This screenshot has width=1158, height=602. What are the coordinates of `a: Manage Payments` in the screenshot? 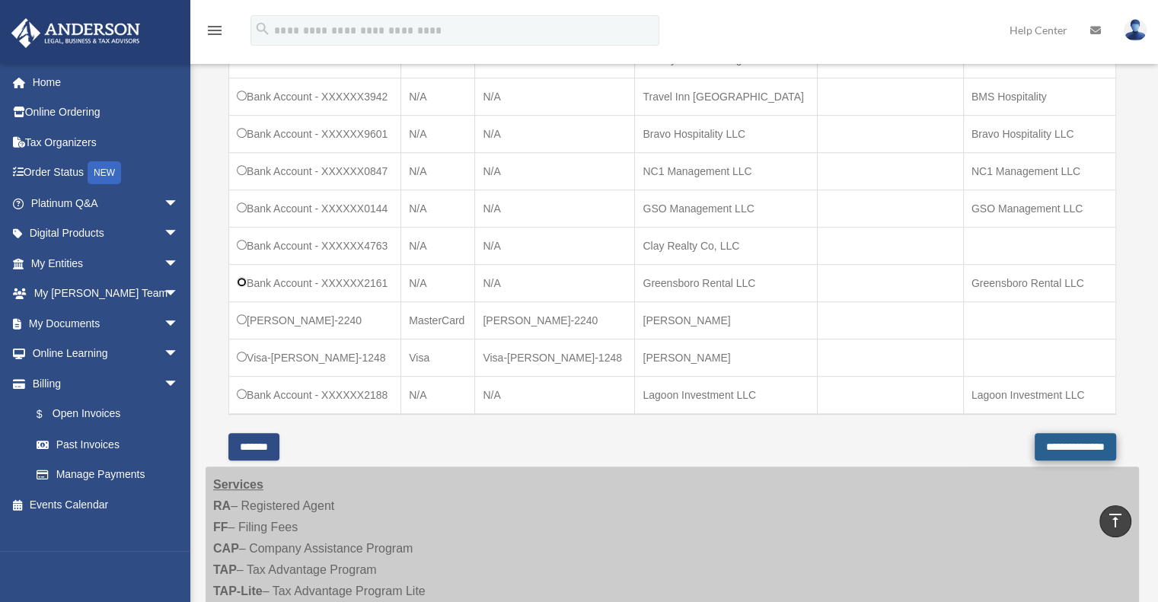 It's located at (107, 475).